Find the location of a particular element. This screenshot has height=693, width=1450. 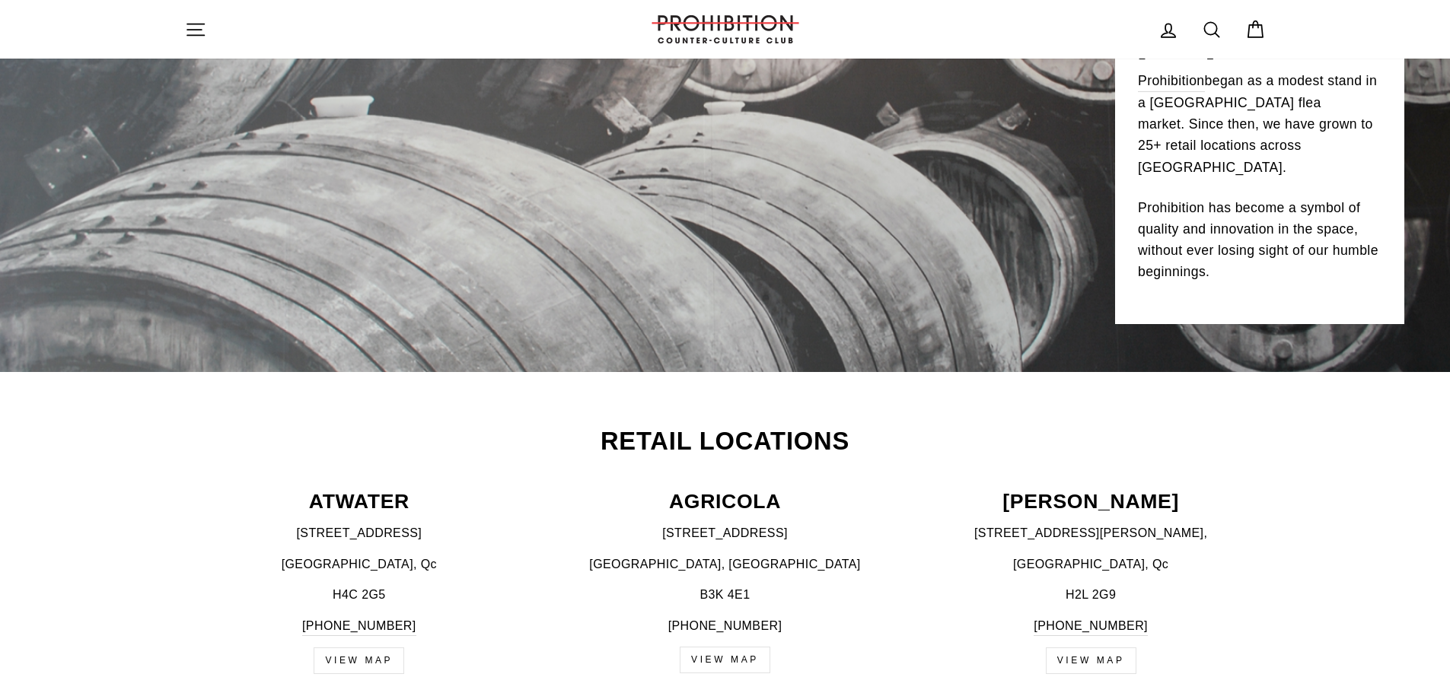

p: B3K 4E1 is located at coordinates (725, 595).